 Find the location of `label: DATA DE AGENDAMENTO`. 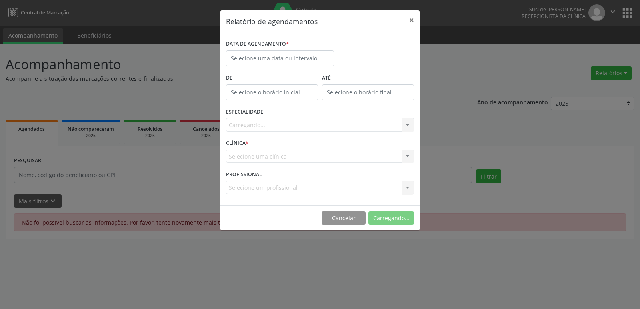

label: DATA DE AGENDAMENTO is located at coordinates (257, 44).